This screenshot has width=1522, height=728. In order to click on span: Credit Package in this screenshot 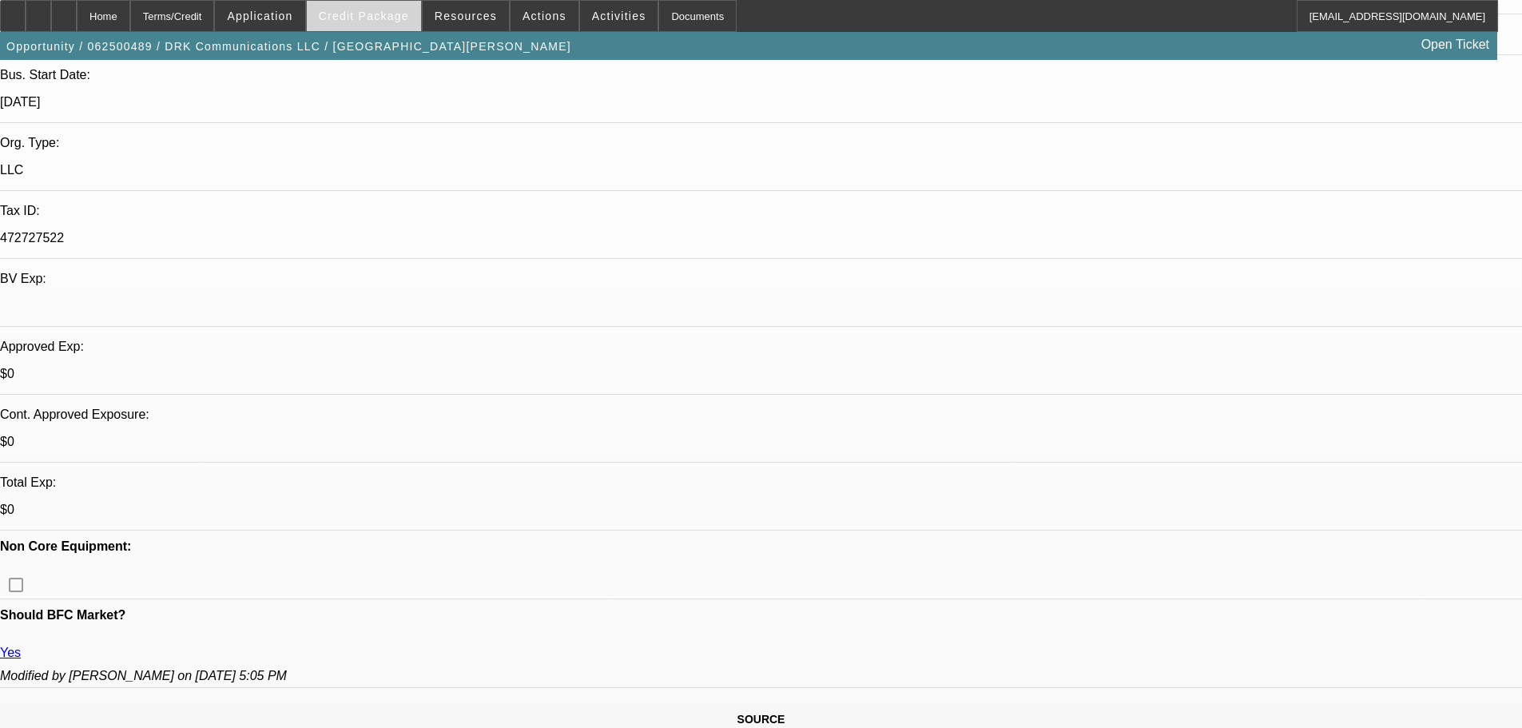, I will do `click(364, 16)`.